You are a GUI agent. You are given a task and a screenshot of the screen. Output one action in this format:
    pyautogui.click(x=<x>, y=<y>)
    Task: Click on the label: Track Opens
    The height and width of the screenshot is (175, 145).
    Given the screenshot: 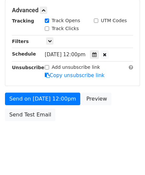 What is the action you would take?
    pyautogui.click(x=66, y=21)
    